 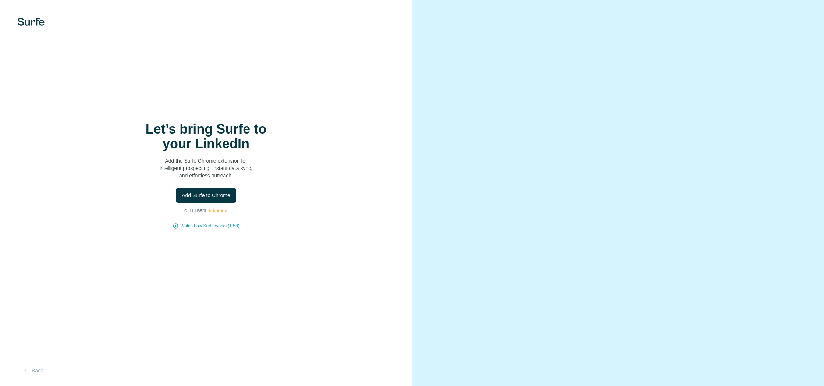 What do you see at coordinates (206, 168) in the screenshot?
I see `p: Add the Surfe Chrome extension for intelligent prospecting, instant data sync, and effortless out...` at bounding box center [206, 168].